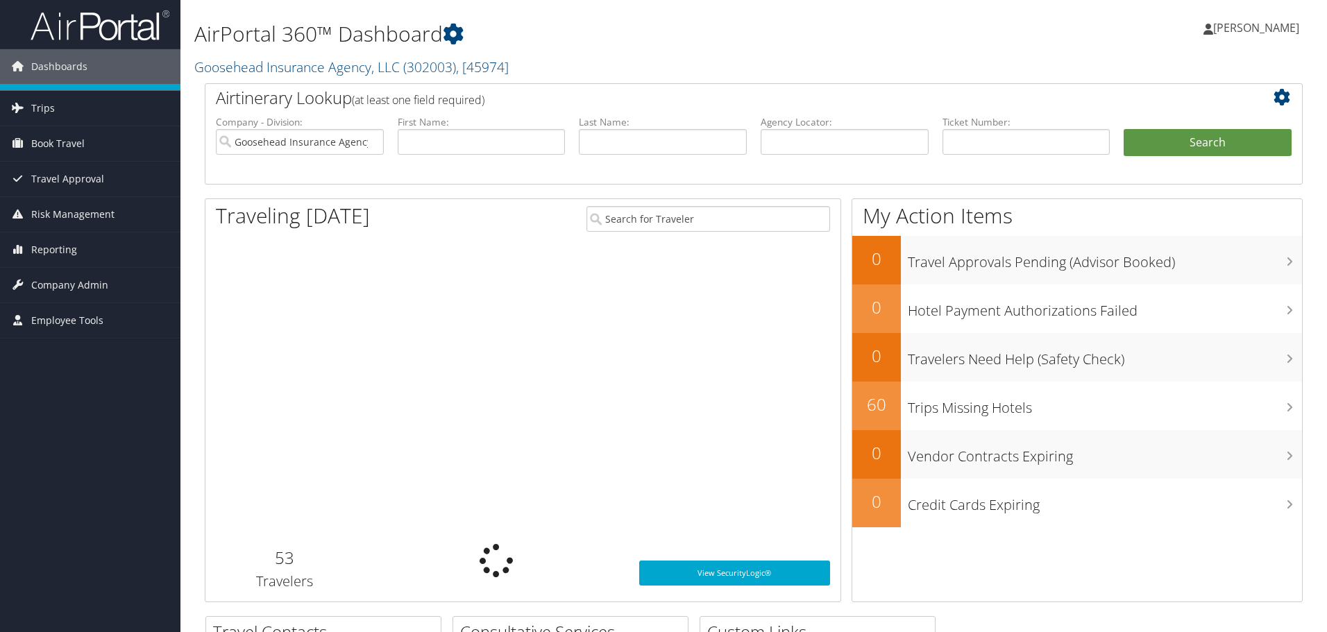 This screenshot has width=1327, height=632. Describe the element at coordinates (708, 98) in the screenshot. I see `h2: Airtinerary Lookup` at that location.